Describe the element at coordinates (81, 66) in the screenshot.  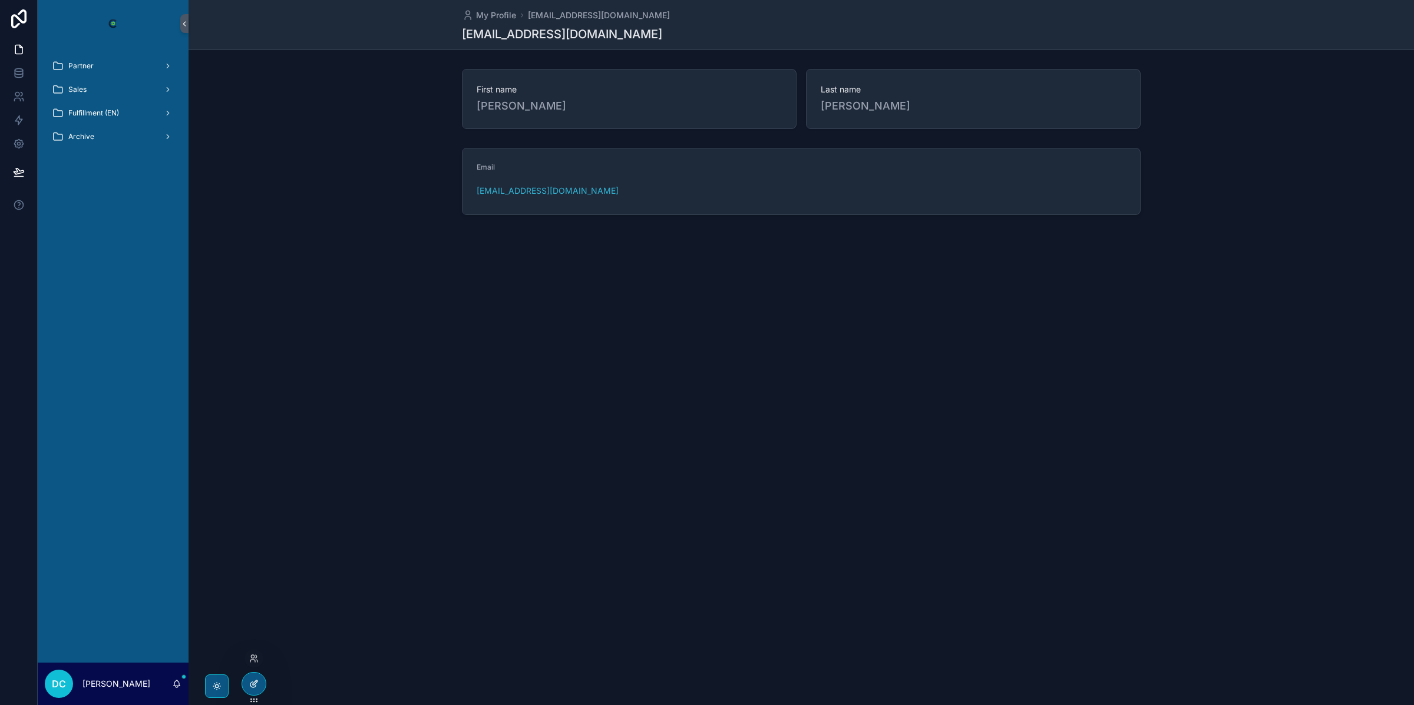
I see `span: Partner` at that location.